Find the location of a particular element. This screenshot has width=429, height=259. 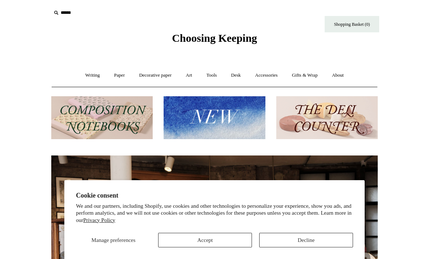

a: Art is located at coordinates (189, 75).